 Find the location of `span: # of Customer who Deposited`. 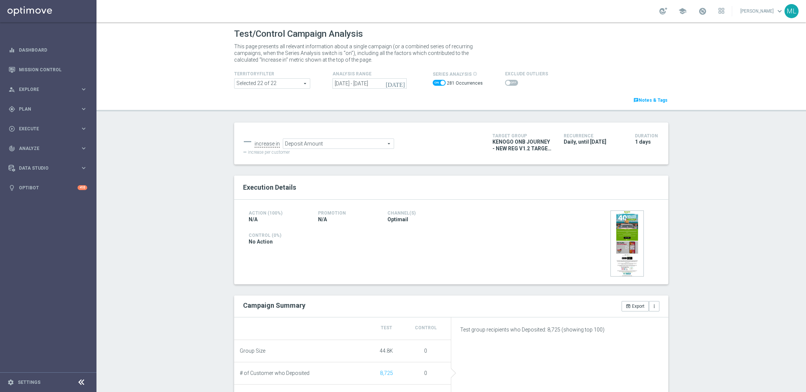

span: # of Customer who Deposited is located at coordinates (274, 373).